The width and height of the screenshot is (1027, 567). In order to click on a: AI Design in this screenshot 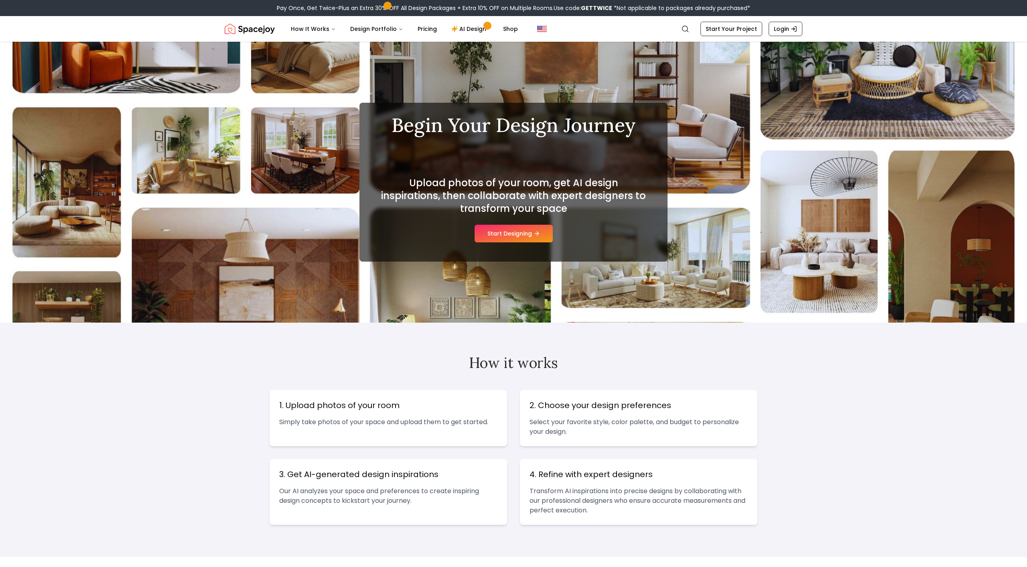, I will do `click(470, 29)`.